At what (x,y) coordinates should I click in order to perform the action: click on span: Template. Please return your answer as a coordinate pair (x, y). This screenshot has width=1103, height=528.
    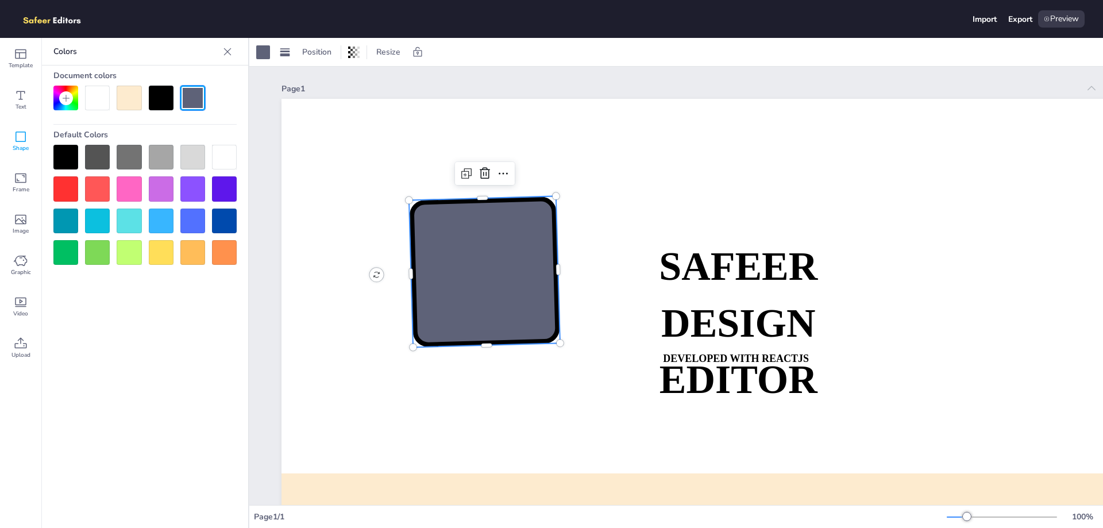
    Looking at the image, I should click on (21, 66).